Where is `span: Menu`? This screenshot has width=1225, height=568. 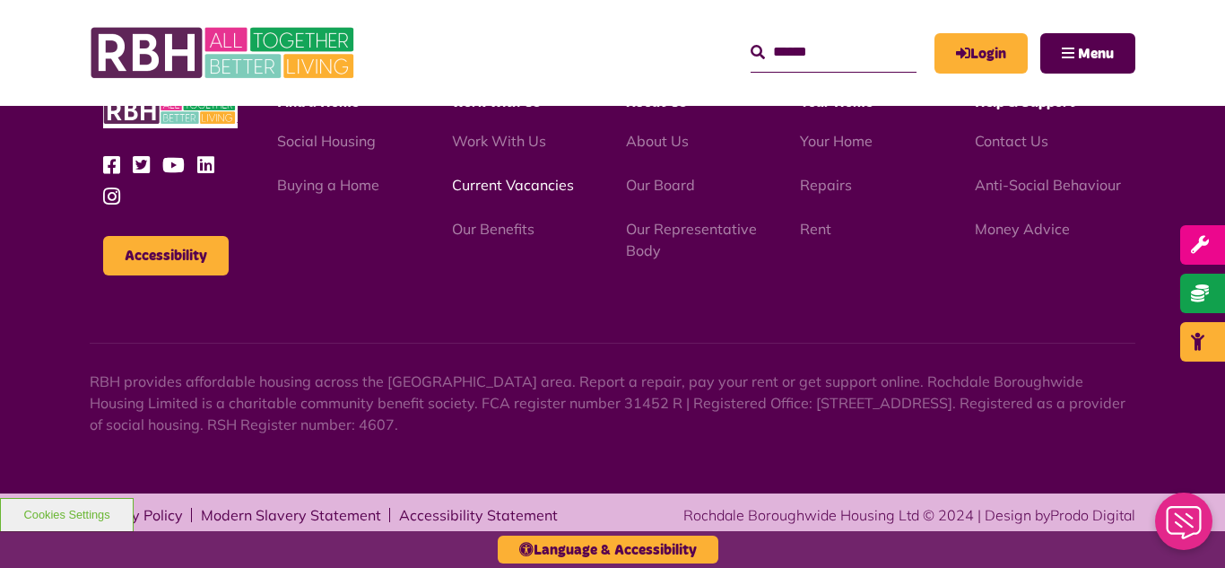
span: Menu is located at coordinates (1096, 54).